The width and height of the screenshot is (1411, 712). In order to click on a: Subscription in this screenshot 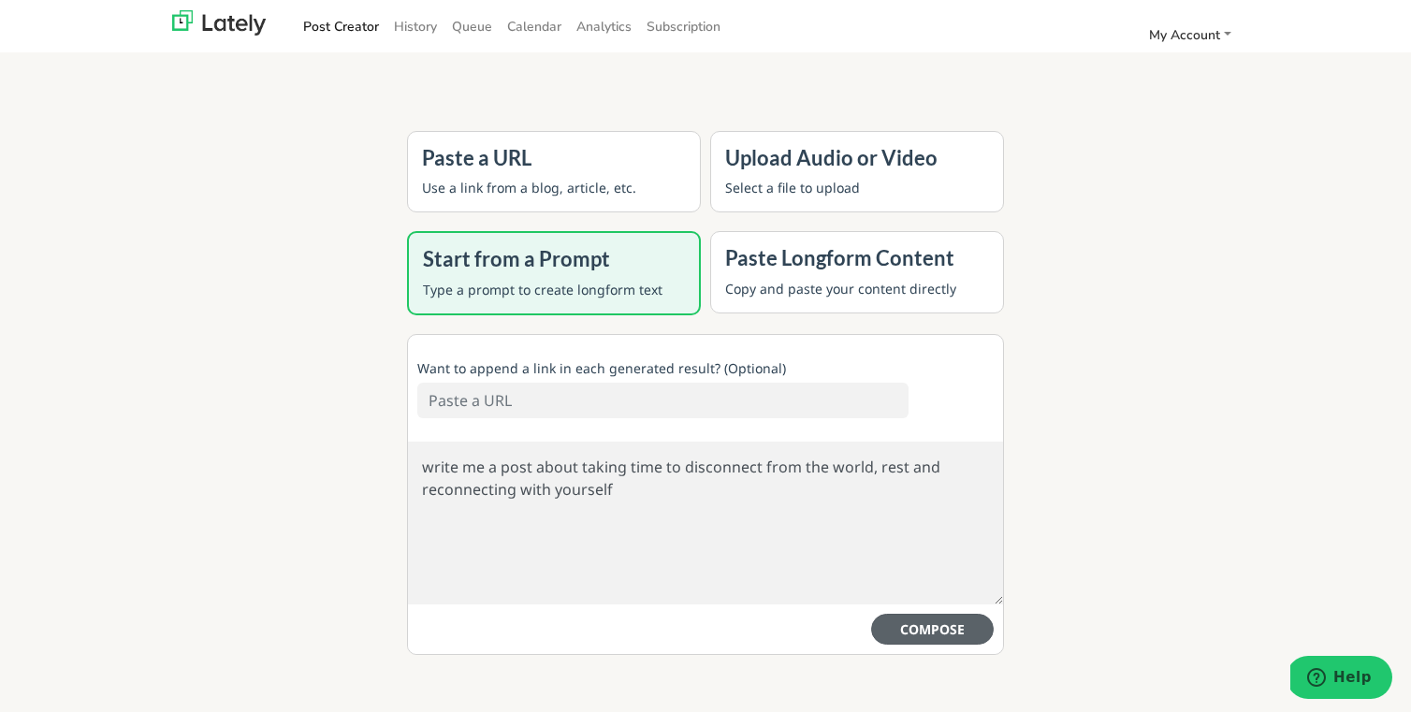, I will do `click(683, 26)`.